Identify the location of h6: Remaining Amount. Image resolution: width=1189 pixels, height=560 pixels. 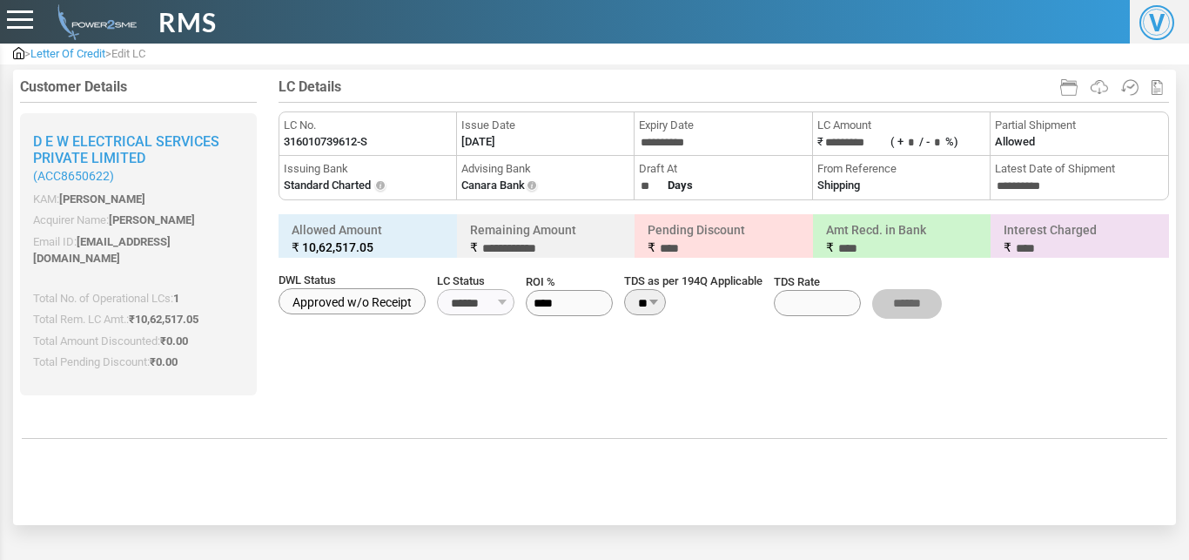
(546, 239).